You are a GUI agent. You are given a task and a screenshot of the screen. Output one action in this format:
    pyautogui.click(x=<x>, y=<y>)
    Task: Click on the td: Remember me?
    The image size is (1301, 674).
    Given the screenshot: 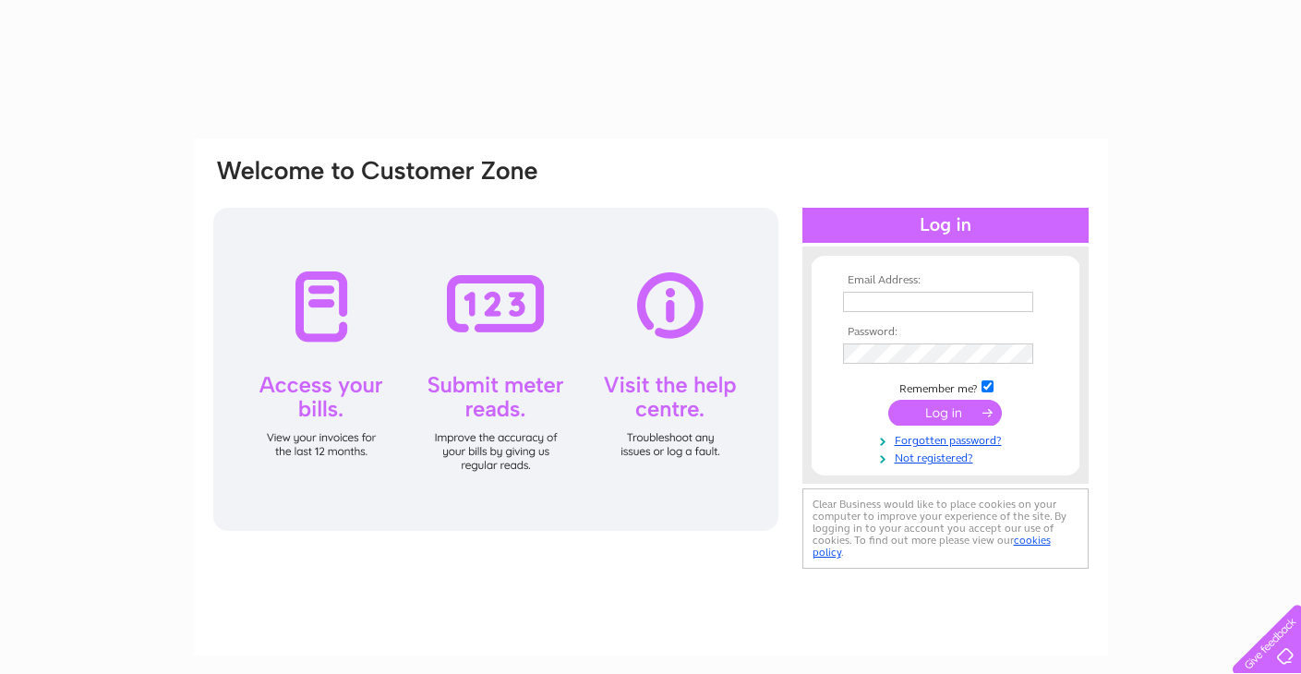 What is the action you would take?
    pyautogui.click(x=946, y=387)
    